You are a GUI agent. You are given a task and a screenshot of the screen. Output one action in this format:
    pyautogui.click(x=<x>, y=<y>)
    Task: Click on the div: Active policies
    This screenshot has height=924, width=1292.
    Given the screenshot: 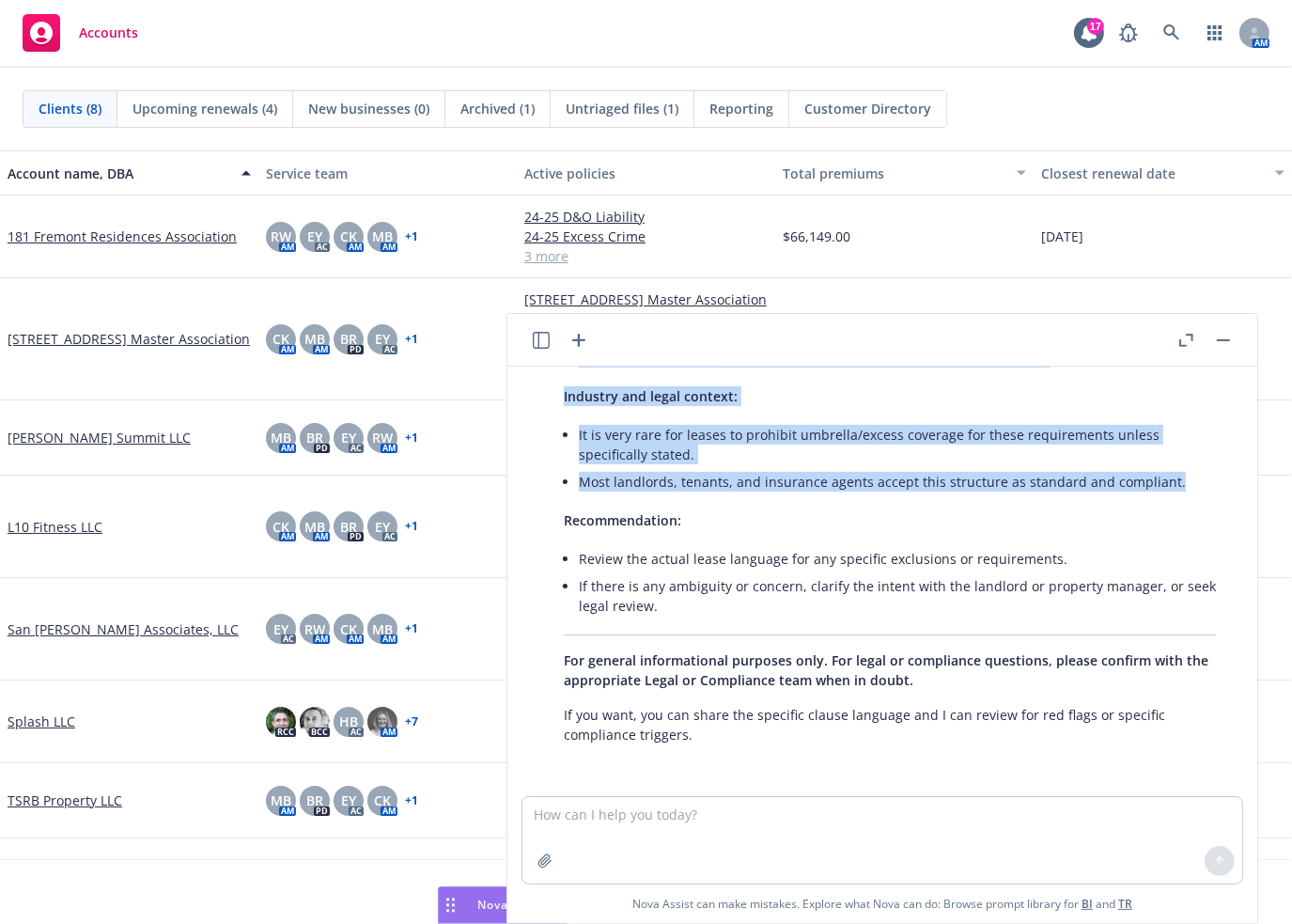 What is the action you would take?
    pyautogui.click(x=646, y=173)
    